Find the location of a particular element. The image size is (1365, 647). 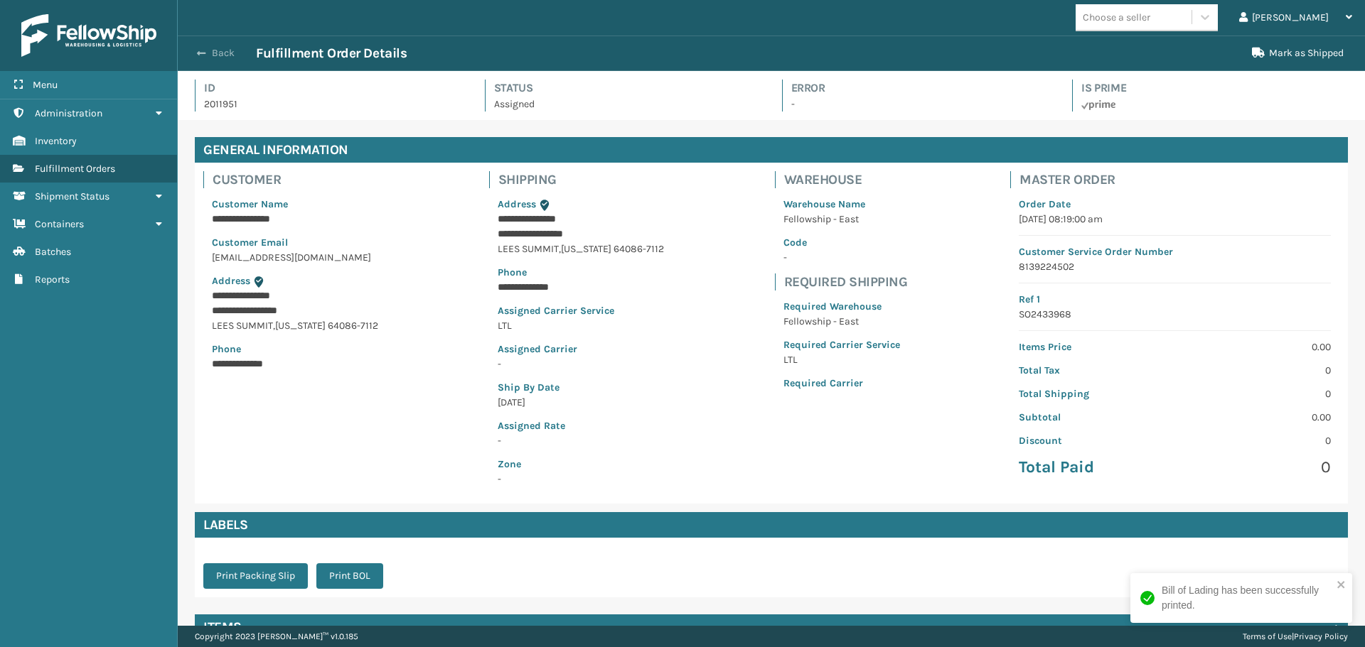

h4: Id is located at coordinates (331, 88).